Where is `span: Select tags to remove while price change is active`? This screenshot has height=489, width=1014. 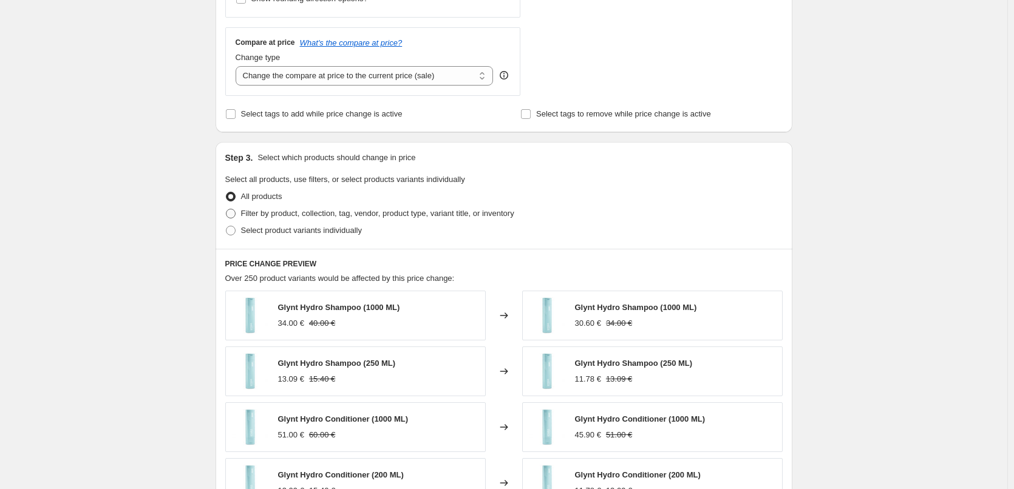
span: Select tags to remove while price change is active is located at coordinates (623, 113).